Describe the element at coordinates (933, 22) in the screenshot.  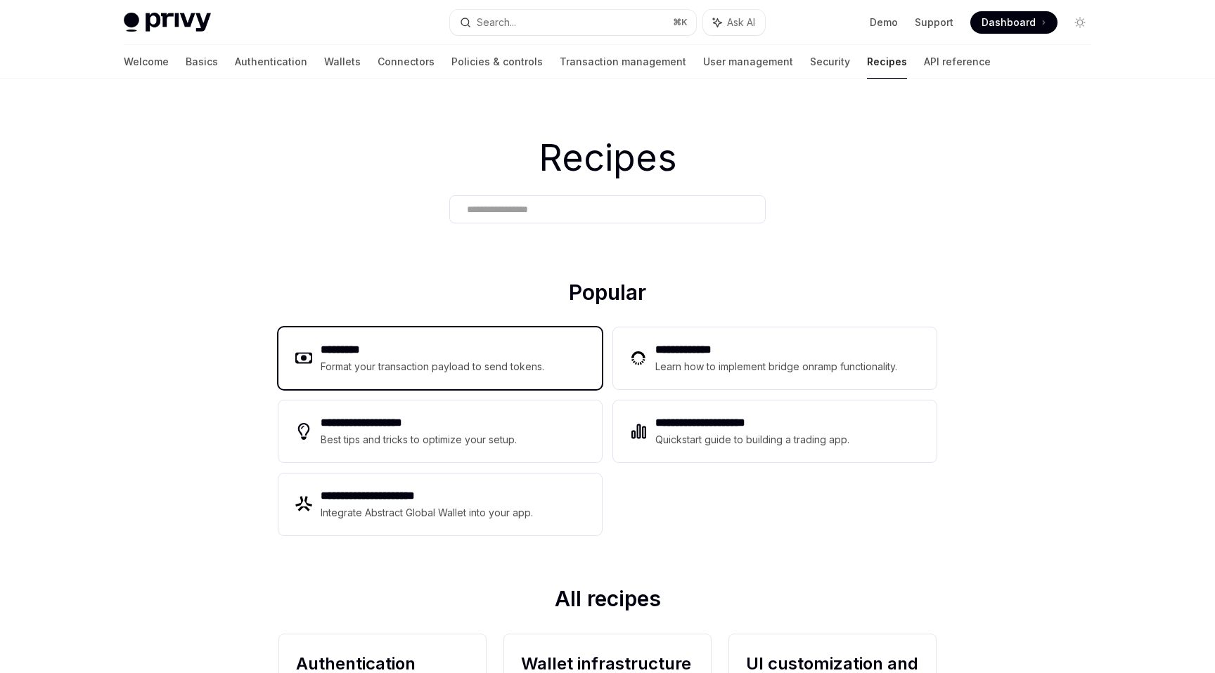
I see `a: Support` at that location.